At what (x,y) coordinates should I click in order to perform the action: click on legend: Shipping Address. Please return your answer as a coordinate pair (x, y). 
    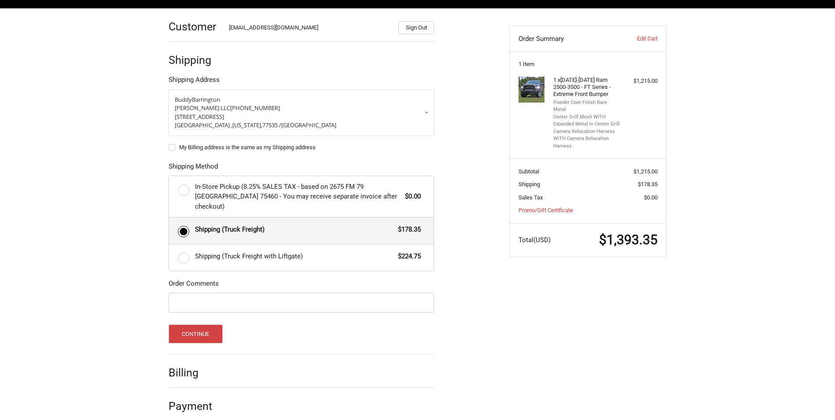
    Looking at the image, I should click on (194, 82).